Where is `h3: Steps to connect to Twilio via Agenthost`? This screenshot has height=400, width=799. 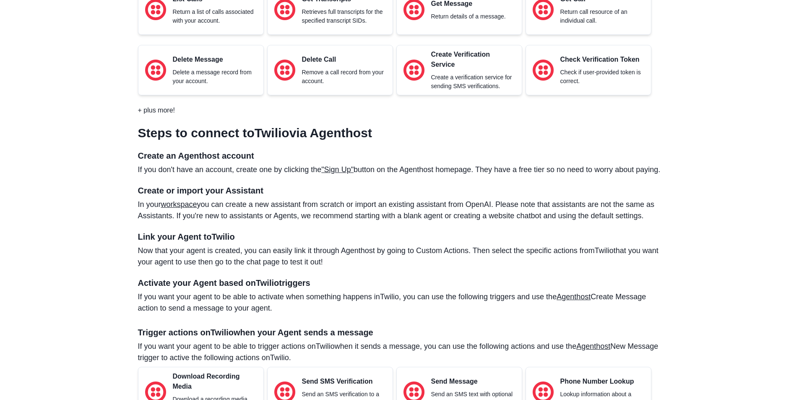
h3: Steps to connect to Twilio via Agenthost is located at coordinates (400, 133).